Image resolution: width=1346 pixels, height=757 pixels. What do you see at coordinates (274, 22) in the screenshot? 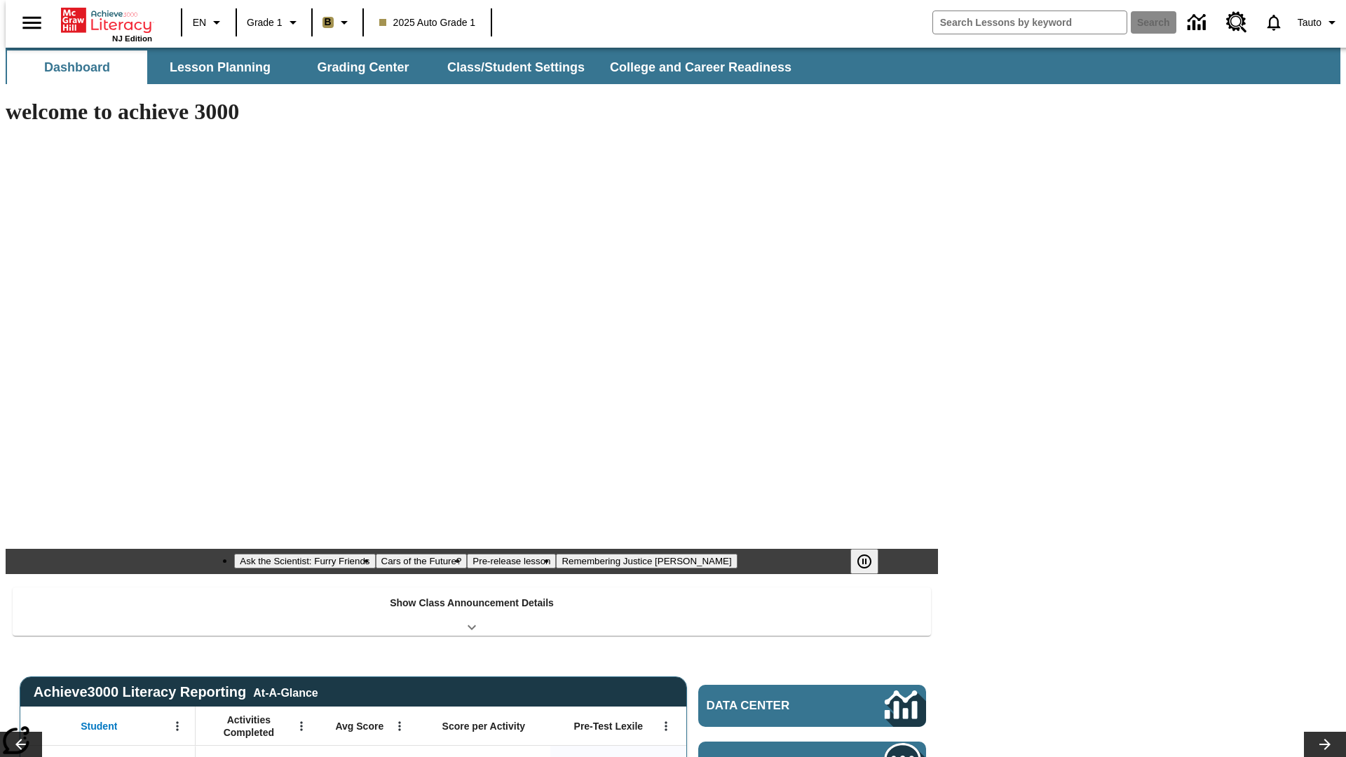
I see `button: Grade: Grade 1, Select a grade` at bounding box center [274, 22].